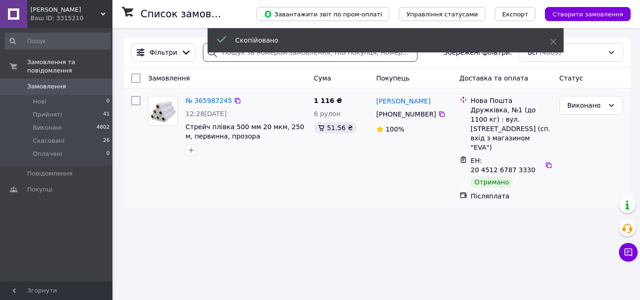 This screenshot has height=300, width=640. What do you see at coordinates (442, 14) in the screenshot?
I see `span: Управління статусами` at bounding box center [442, 14].